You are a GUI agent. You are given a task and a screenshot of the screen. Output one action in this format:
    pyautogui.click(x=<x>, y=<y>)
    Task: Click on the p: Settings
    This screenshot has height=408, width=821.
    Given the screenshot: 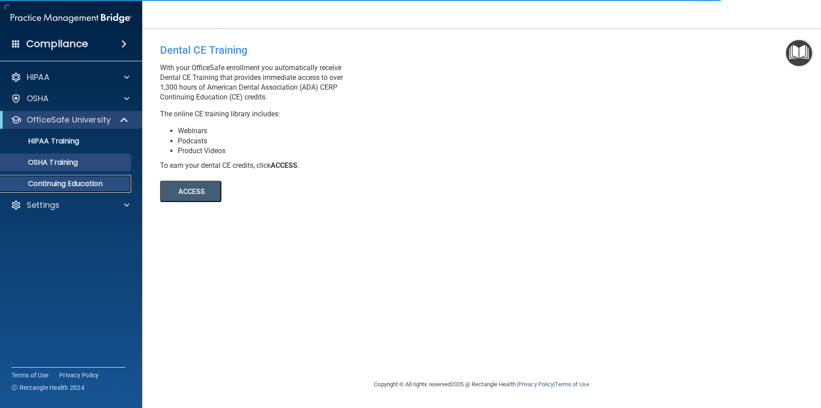 What is the action you would take?
    pyautogui.click(x=43, y=205)
    